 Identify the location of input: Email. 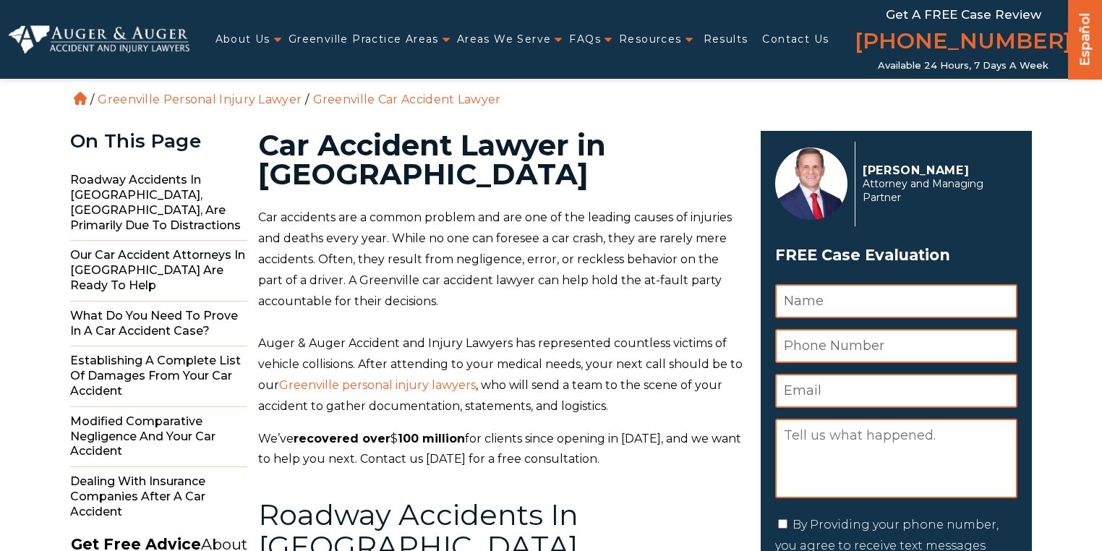
(896, 390).